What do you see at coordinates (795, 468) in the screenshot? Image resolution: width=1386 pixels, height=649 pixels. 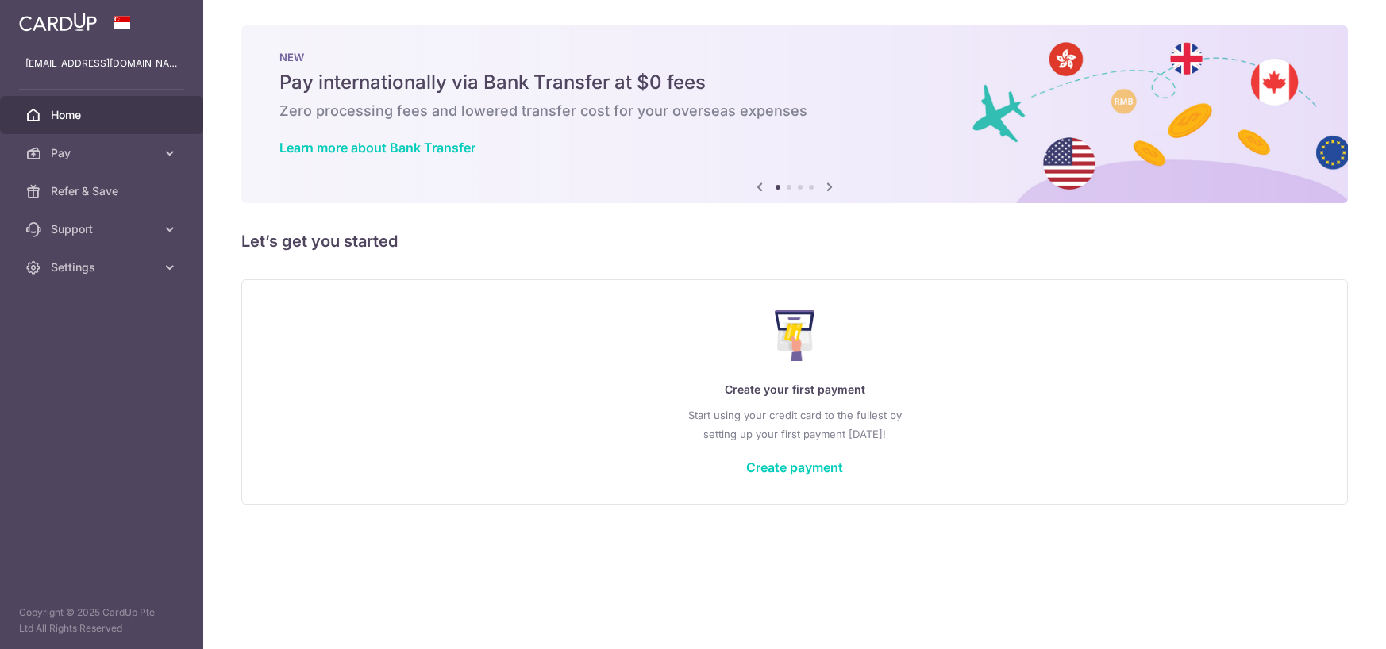 I see `a: Create payment` at bounding box center [795, 468].